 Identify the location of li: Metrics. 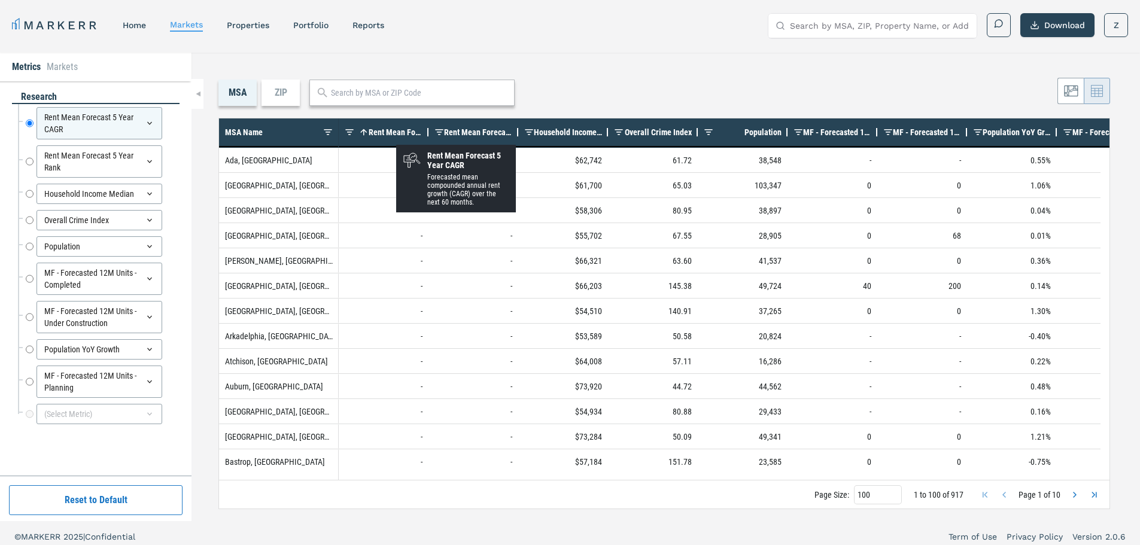
(26, 67).